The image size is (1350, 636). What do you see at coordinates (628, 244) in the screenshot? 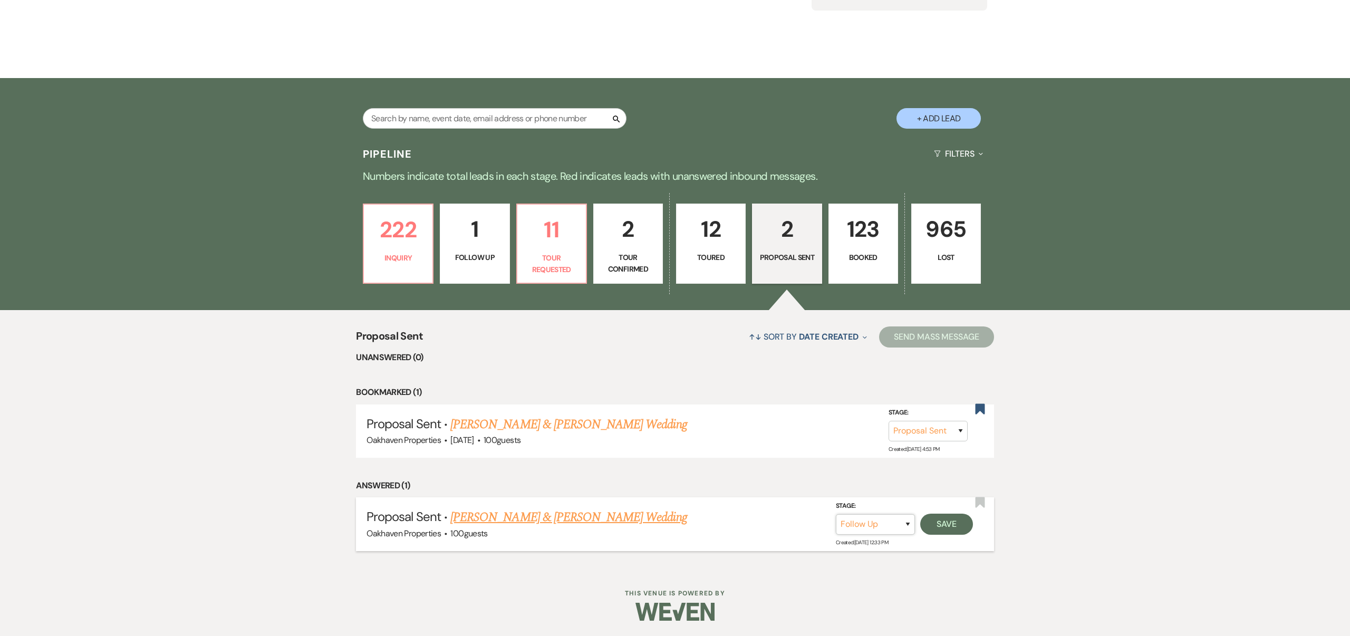
I see `a: 2Tour Confirmed` at bounding box center [628, 244].